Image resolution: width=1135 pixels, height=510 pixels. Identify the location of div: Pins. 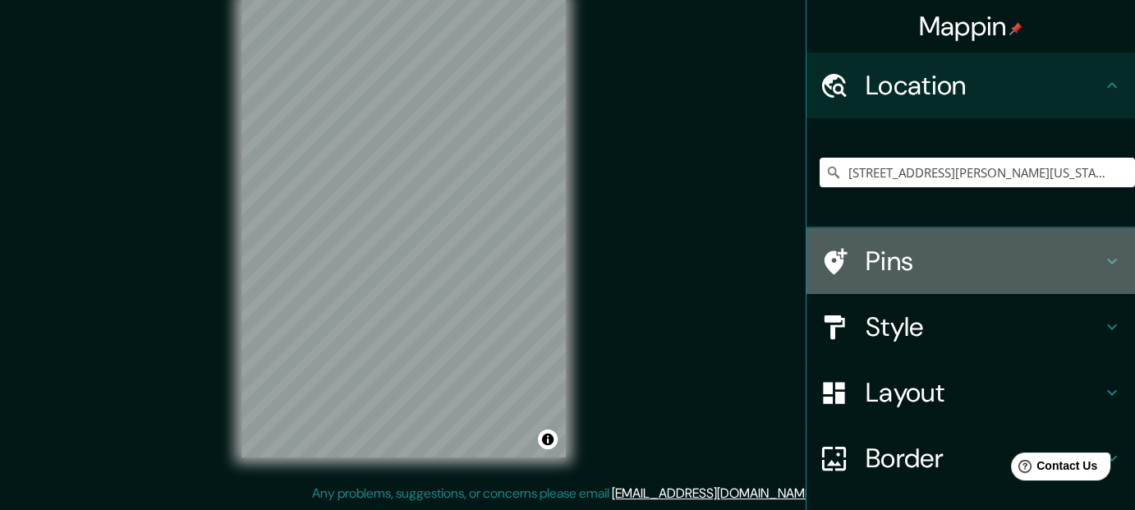
(970, 261).